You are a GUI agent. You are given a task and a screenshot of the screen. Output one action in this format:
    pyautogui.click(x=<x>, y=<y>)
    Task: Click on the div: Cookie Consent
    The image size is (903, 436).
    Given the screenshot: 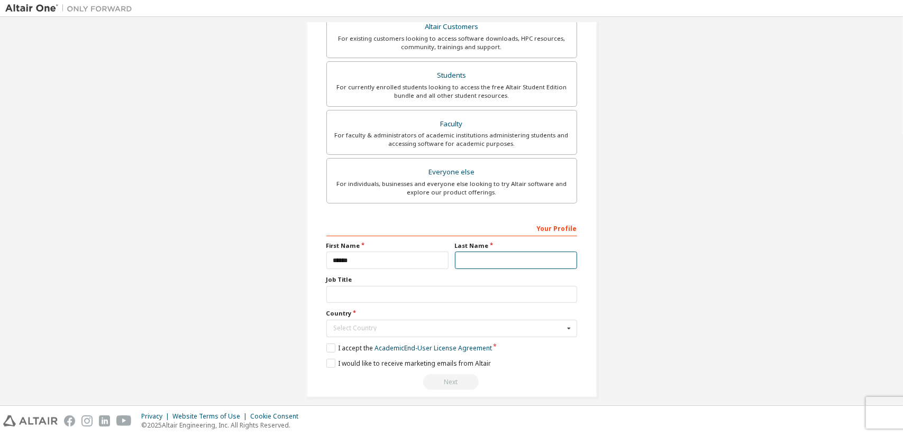 What is the action you would take?
    pyautogui.click(x=277, y=417)
    